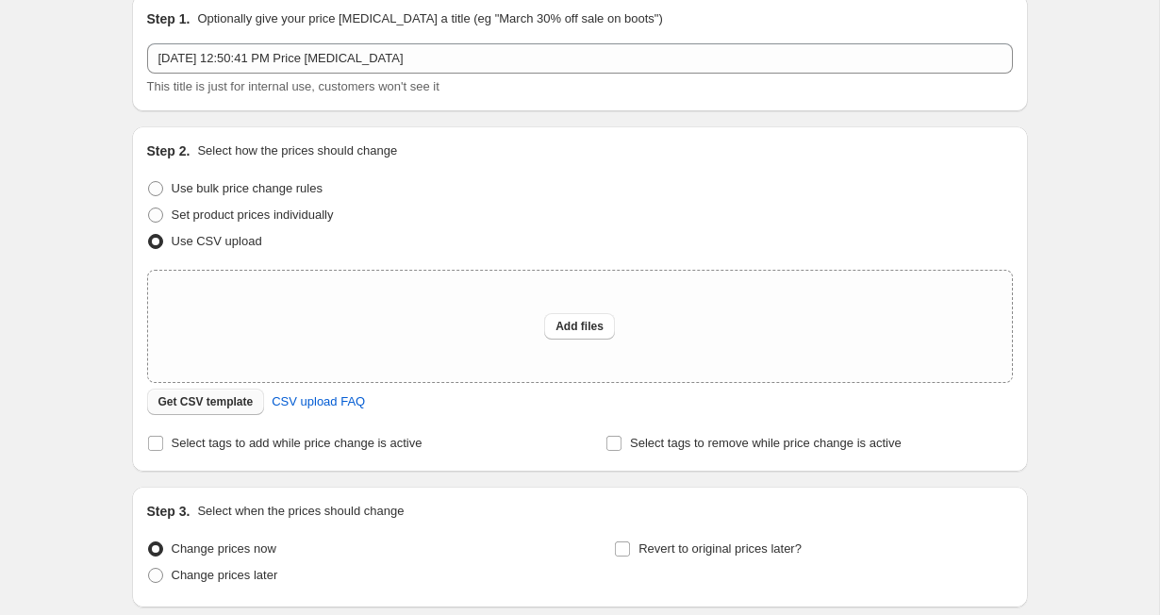 Image resolution: width=1160 pixels, height=615 pixels. I want to click on a: CSV upload FAQ, so click(318, 402).